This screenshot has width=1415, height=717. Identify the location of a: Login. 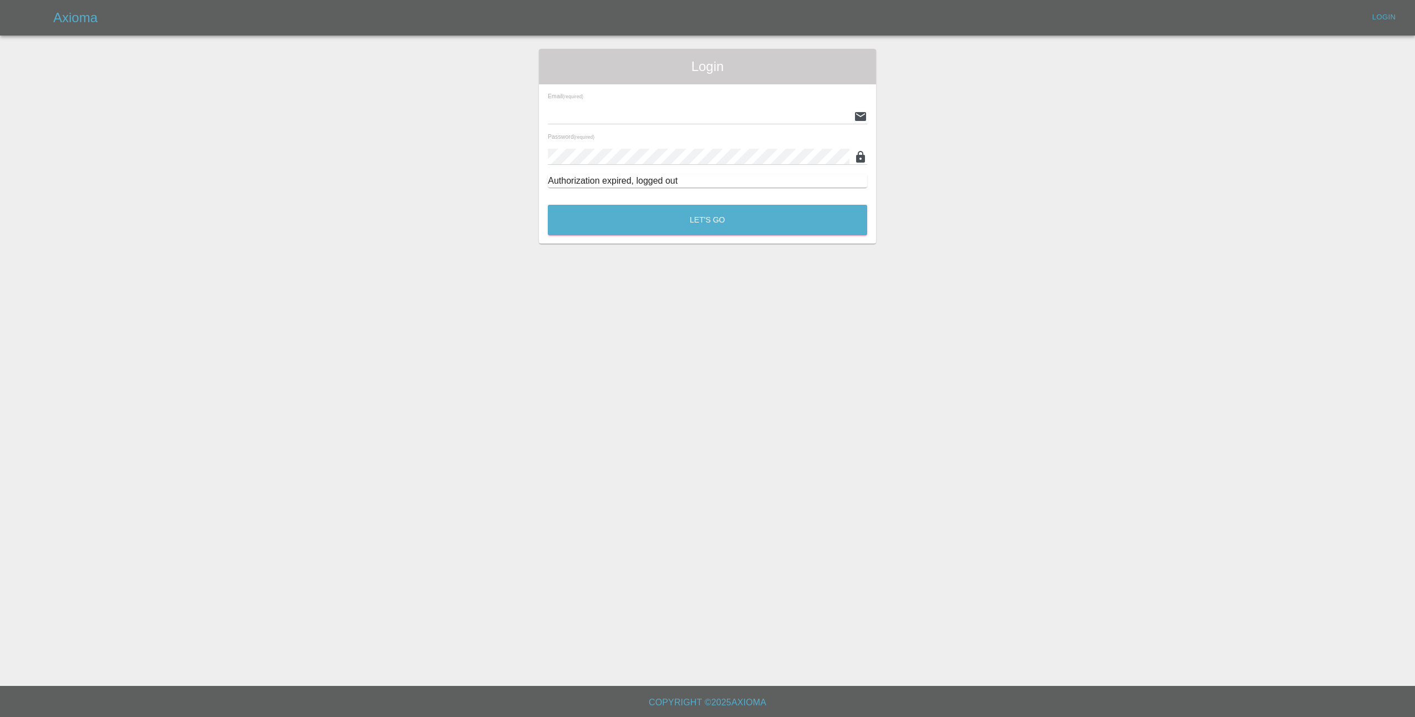
(1384, 17).